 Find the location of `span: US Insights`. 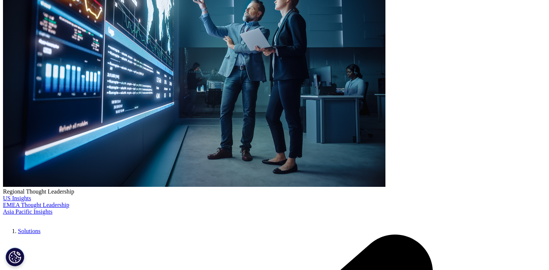

span: US Insights is located at coordinates (17, 198).